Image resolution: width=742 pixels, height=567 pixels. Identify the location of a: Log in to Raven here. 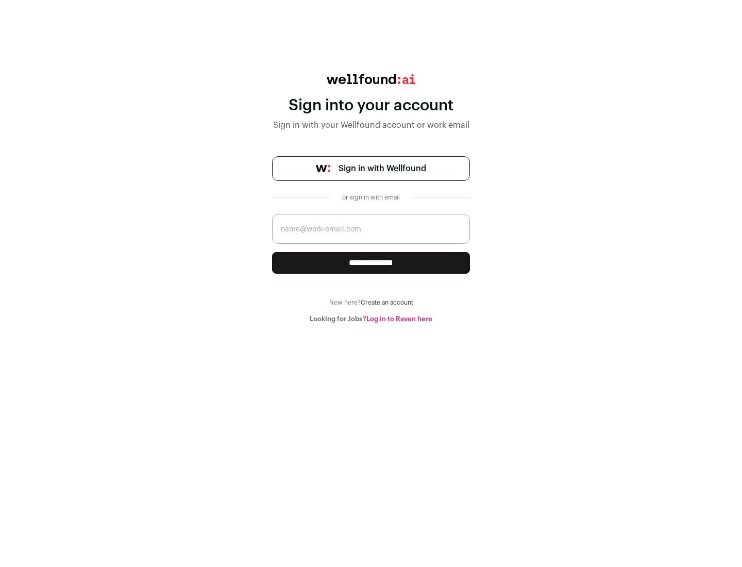
(400, 319).